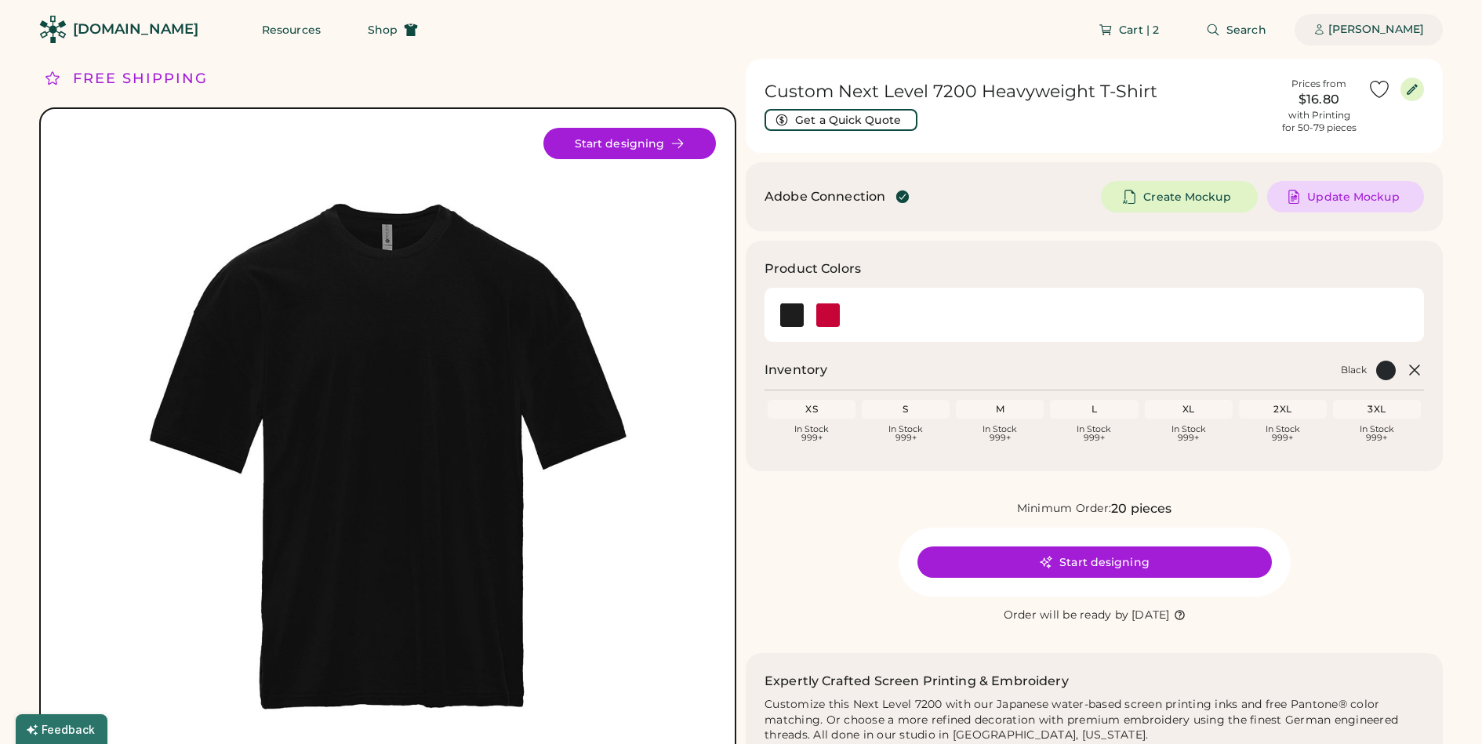  What do you see at coordinates (383, 30) in the screenshot?
I see `span: Shop` at bounding box center [383, 30].